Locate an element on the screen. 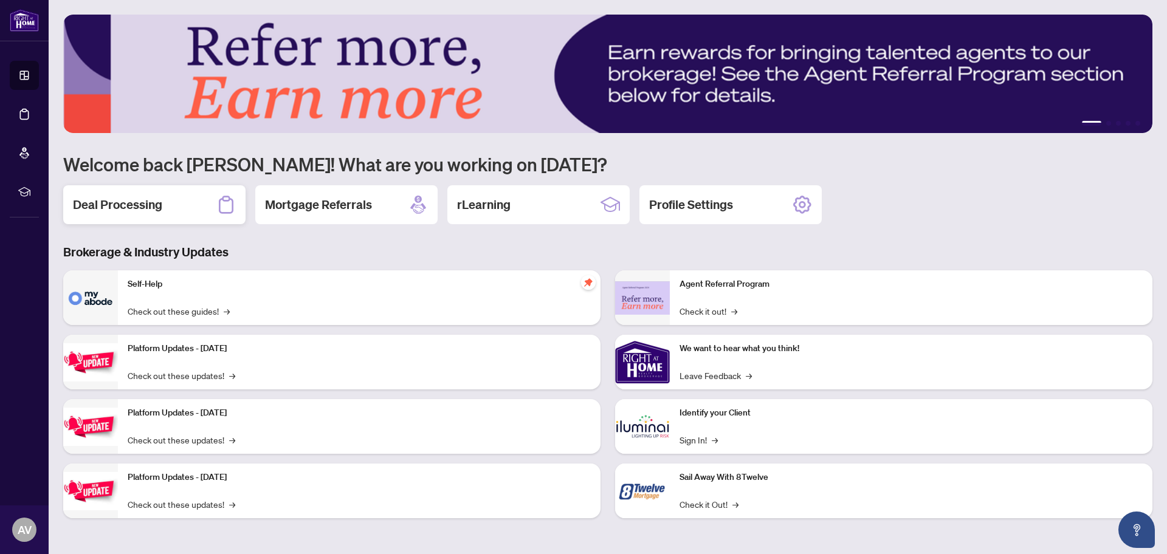 The width and height of the screenshot is (1167, 554). img: Identify your Client is located at coordinates (642, 427).